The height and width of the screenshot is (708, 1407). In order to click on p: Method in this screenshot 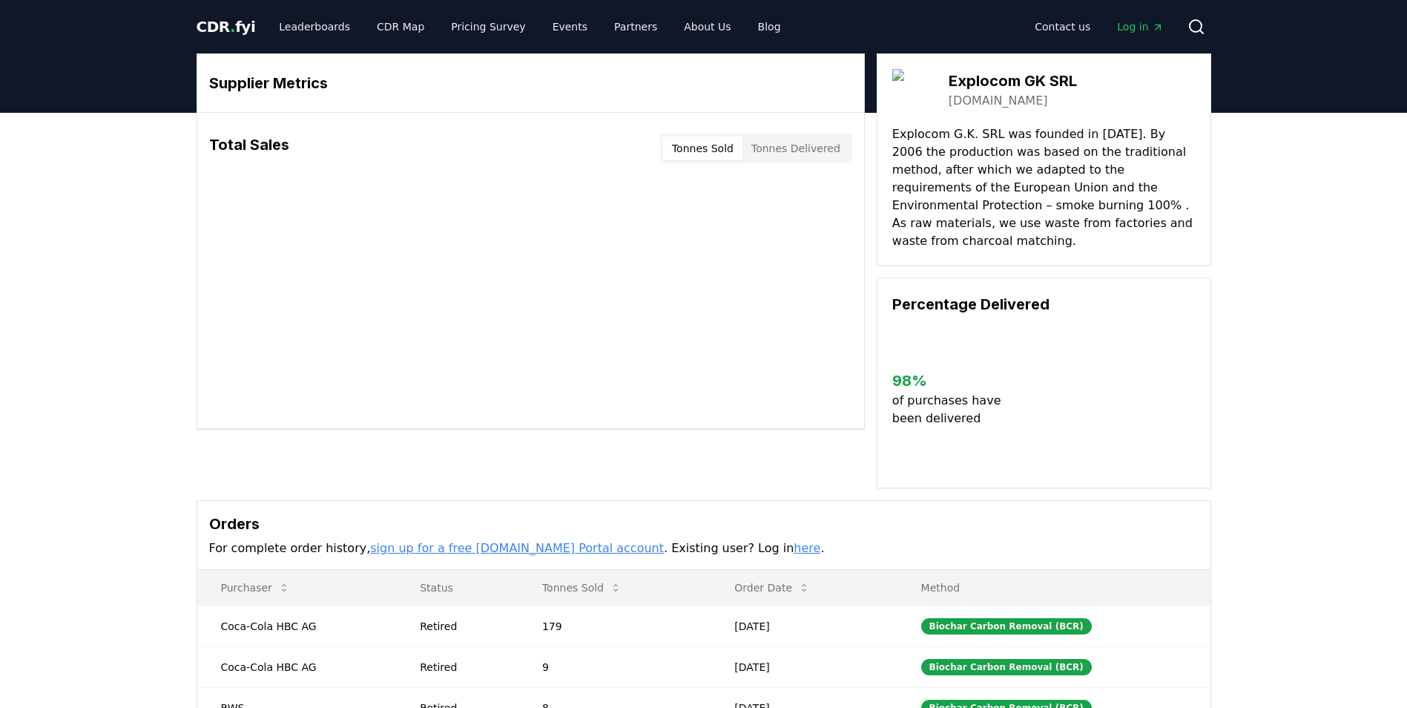, I will do `click(1054, 588)`.